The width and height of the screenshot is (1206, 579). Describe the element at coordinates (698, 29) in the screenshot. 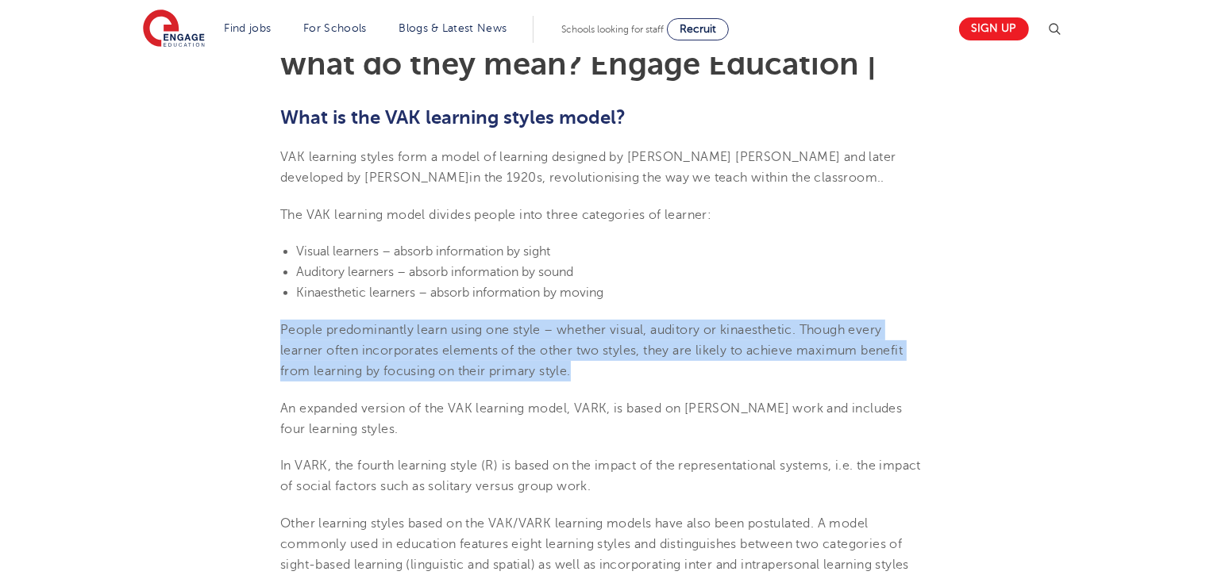

I see `span: Recruit` at that location.